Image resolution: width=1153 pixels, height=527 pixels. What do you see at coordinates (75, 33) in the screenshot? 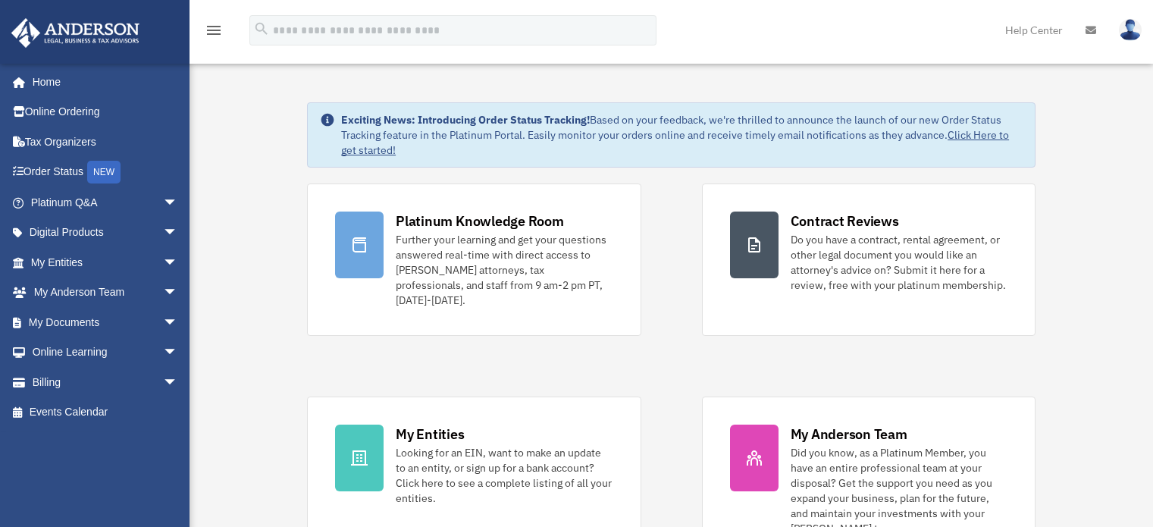
I see `img: Anderson Advisors Platinum Portal` at bounding box center [75, 33].